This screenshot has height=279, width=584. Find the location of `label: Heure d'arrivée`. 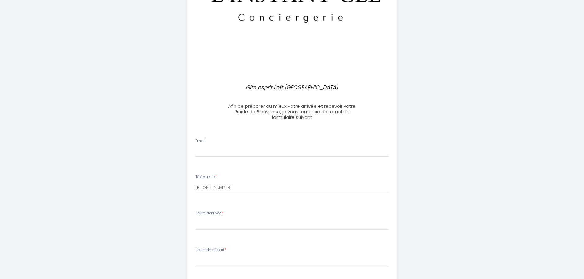

label: Heure d'arrivée is located at coordinates (209, 213).